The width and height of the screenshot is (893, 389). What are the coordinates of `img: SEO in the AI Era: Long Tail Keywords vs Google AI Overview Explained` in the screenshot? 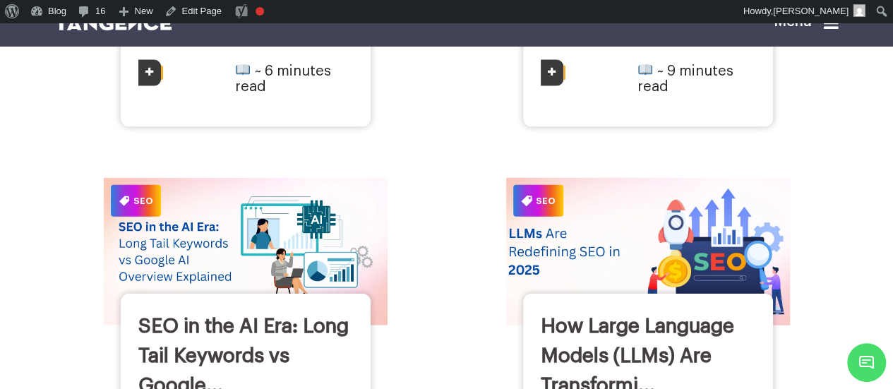 It's located at (246, 251).